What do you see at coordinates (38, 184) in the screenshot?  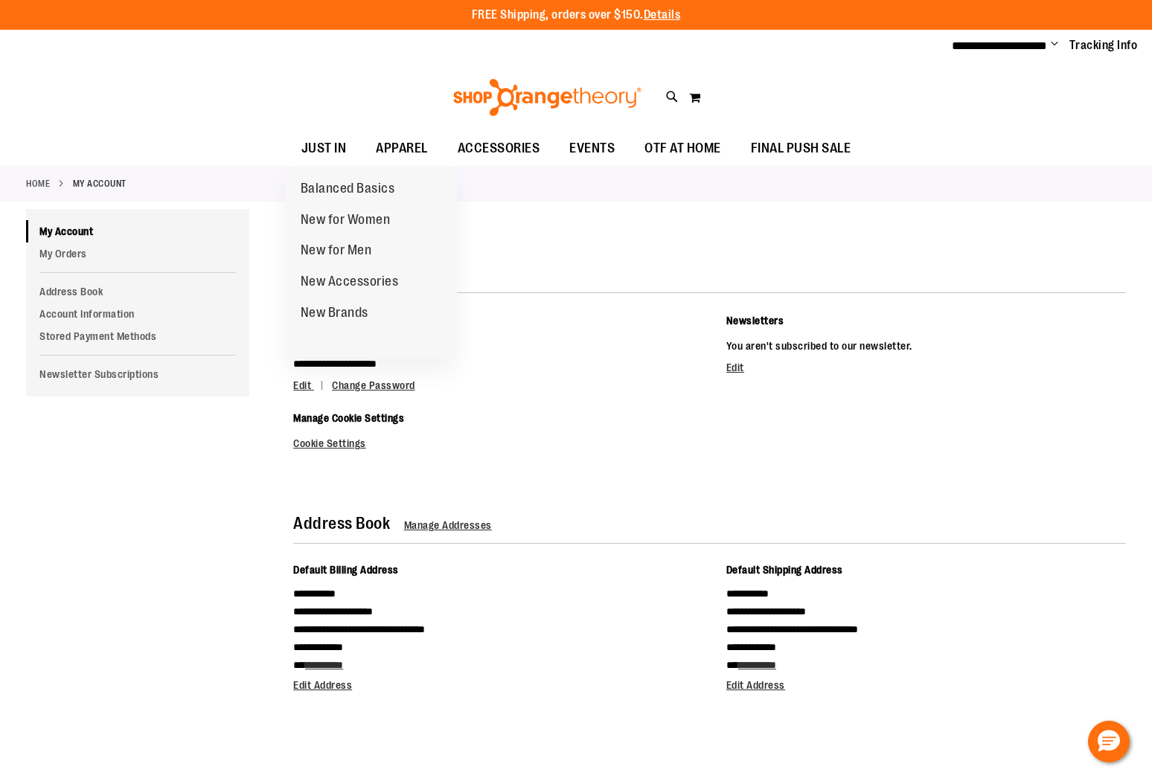 I see `a: Home` at bounding box center [38, 184].